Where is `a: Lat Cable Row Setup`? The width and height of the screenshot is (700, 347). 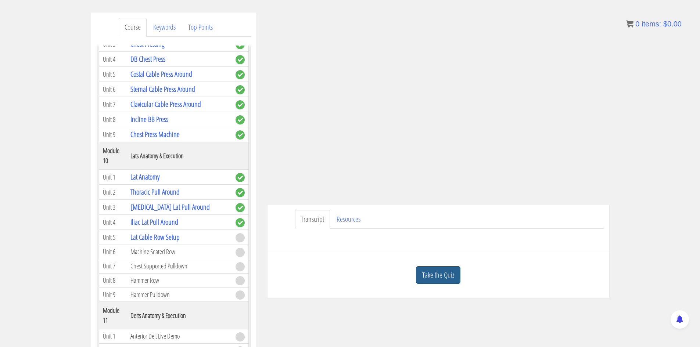 a: Lat Cable Row Setup is located at coordinates (155, 237).